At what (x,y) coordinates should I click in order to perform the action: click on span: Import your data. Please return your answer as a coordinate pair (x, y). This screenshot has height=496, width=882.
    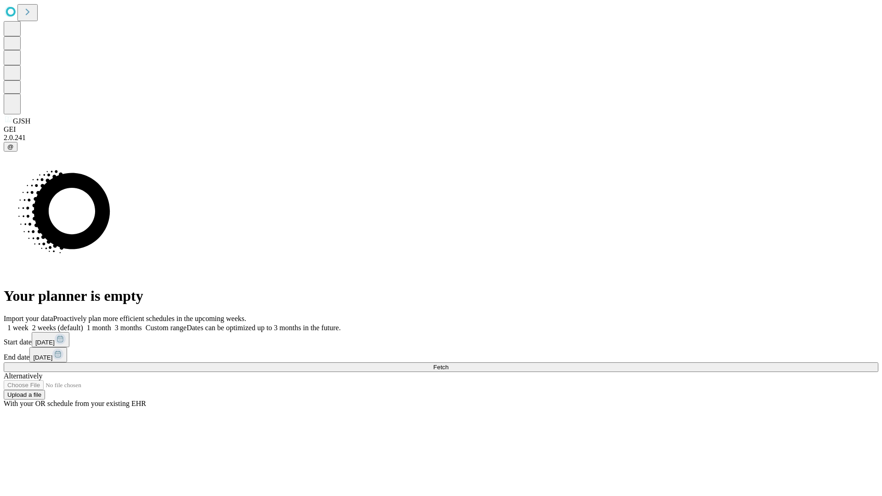
    Looking at the image, I should click on (28, 318).